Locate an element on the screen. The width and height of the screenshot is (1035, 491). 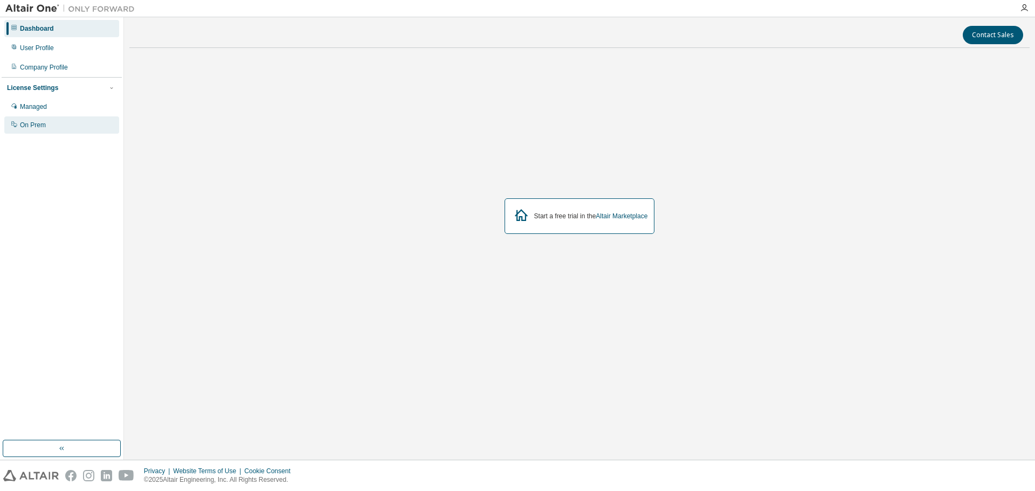
div: User Profile is located at coordinates (37, 48).